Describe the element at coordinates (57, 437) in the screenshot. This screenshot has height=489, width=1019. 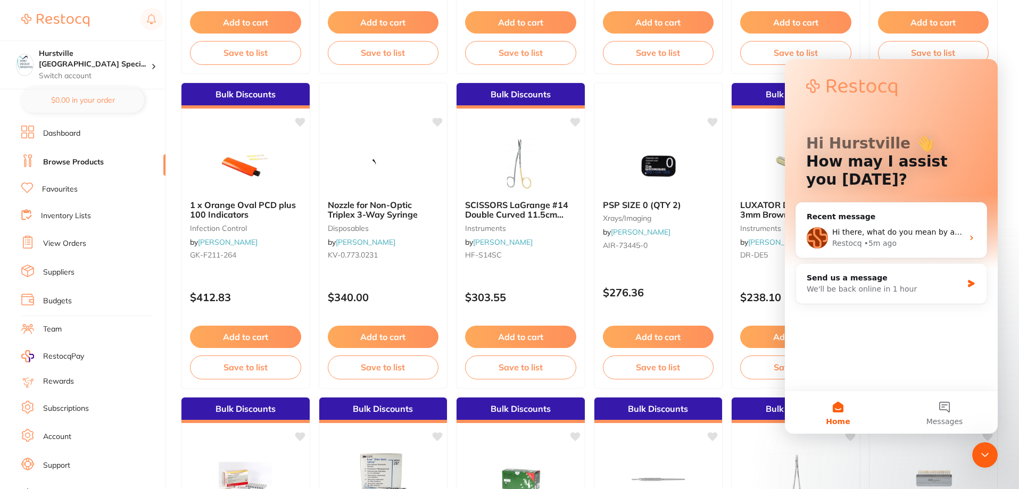
I see `a: Account` at that location.